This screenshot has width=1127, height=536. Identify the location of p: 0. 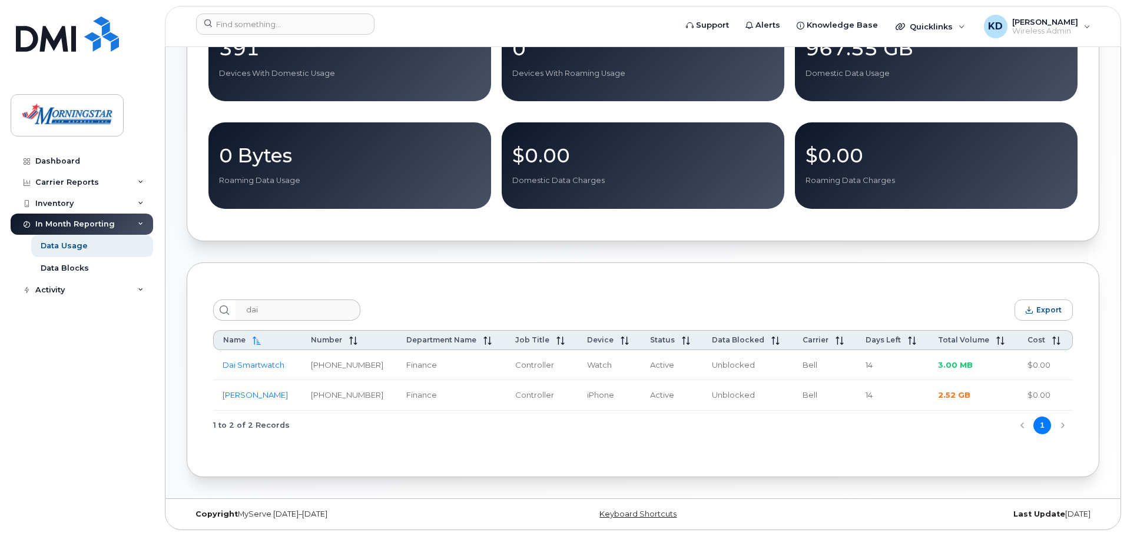
(643, 48).